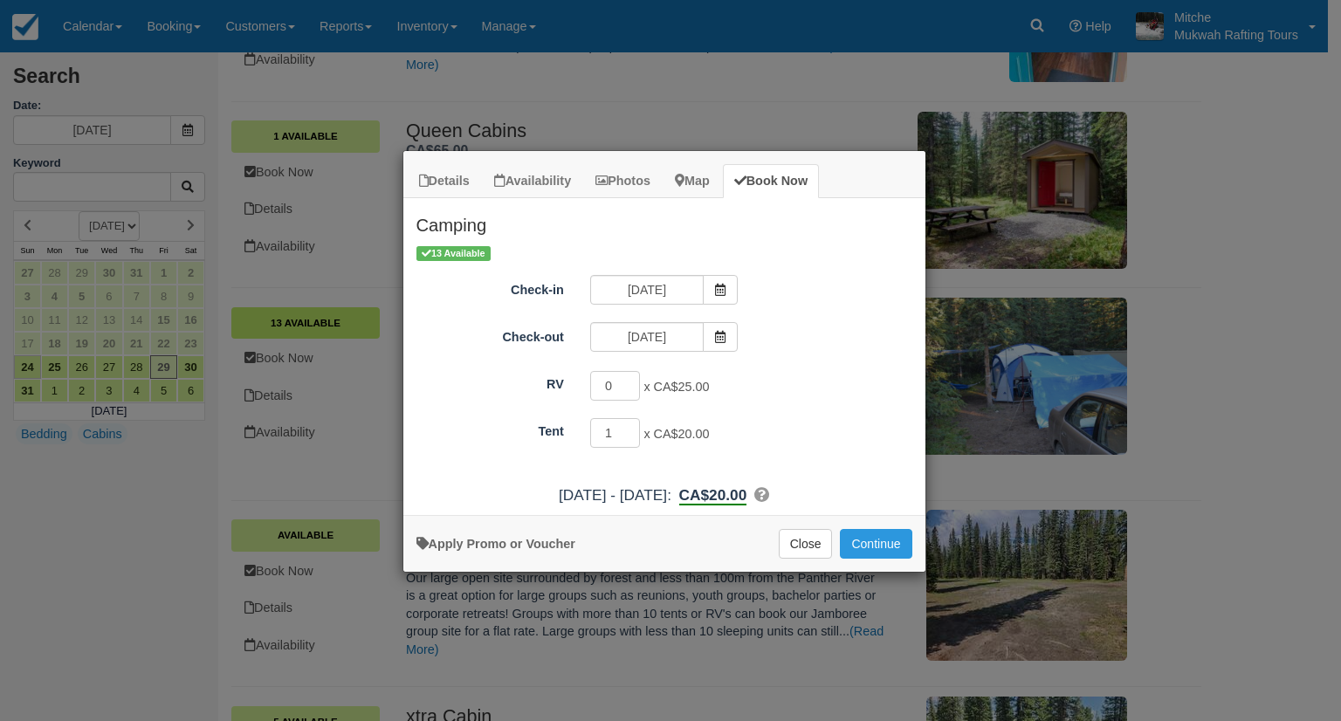  I want to click on span: 13 Available, so click(453, 253).